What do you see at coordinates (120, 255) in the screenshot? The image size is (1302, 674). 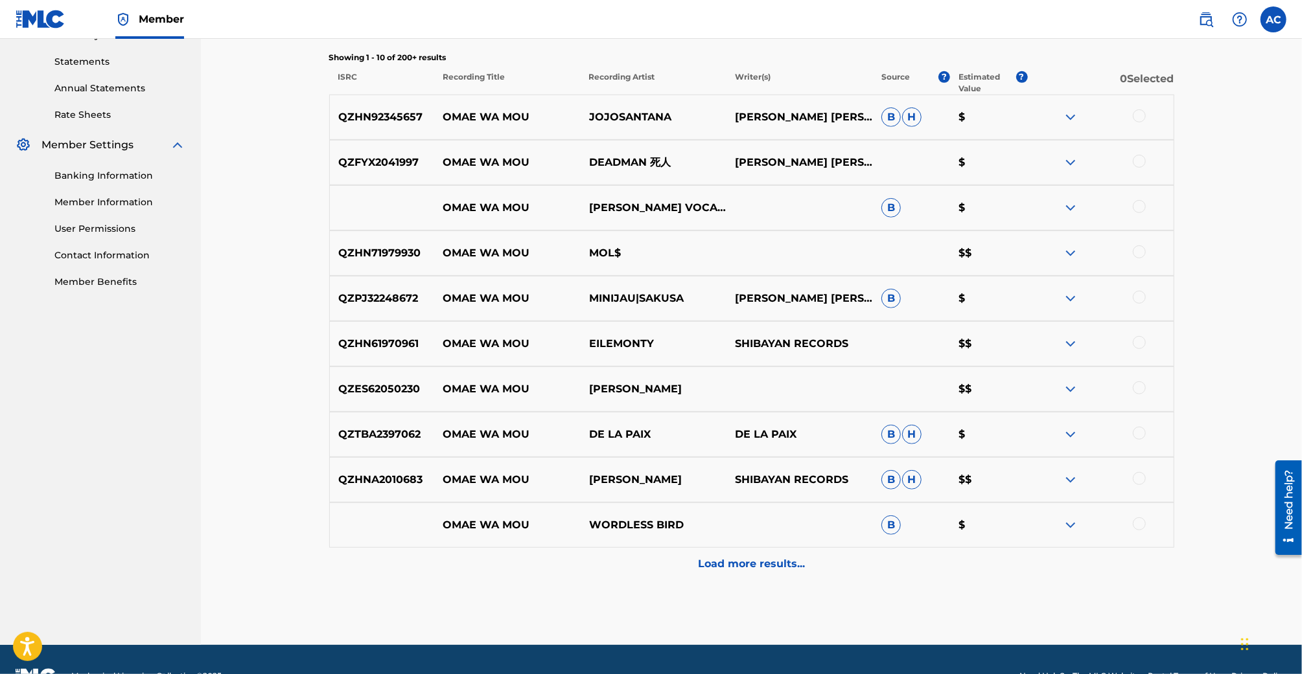 I see `a: Contact Information` at bounding box center [120, 255].